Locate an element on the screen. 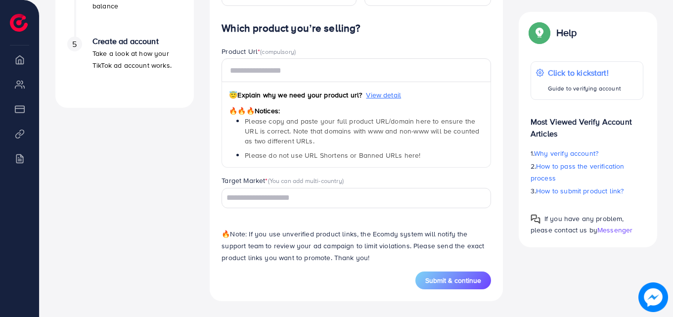 The image size is (673, 317). p: Guide to verifying account is located at coordinates (585, 89).